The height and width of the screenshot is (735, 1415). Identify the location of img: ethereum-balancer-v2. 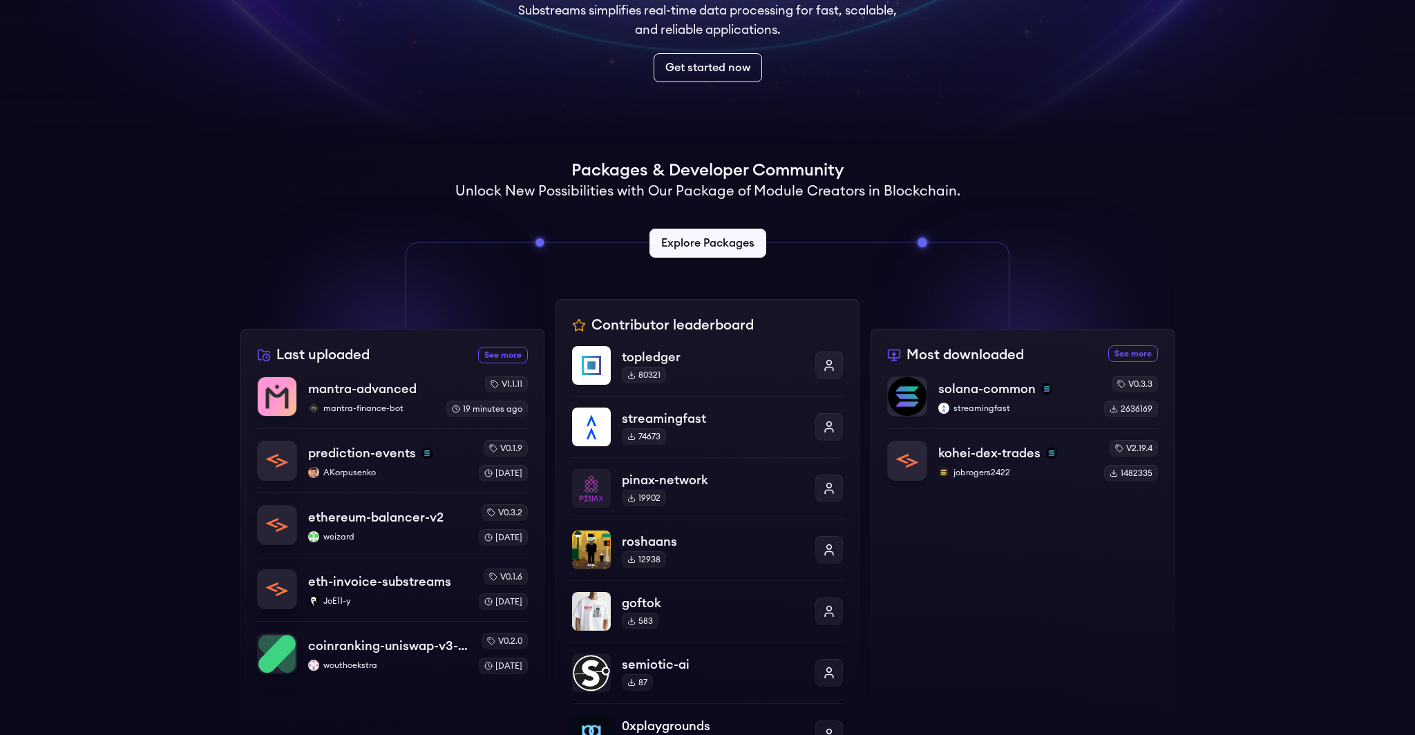
(277, 525).